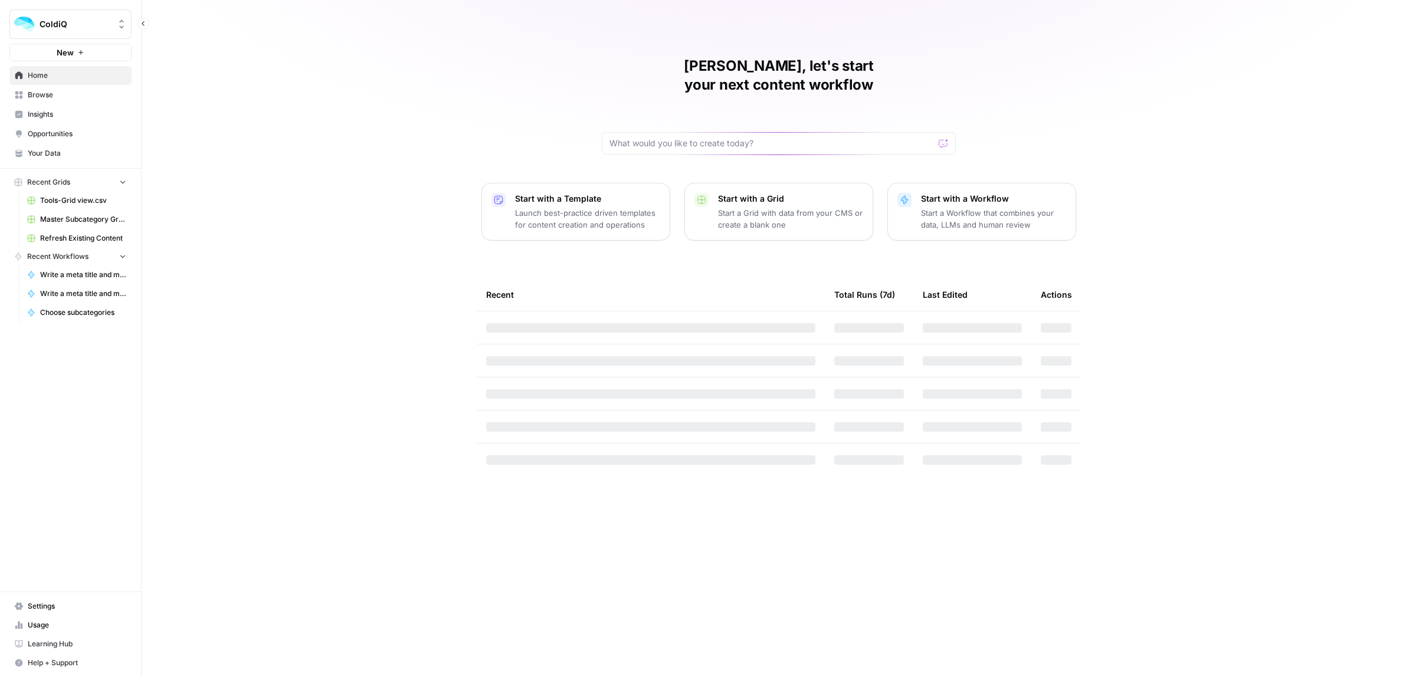 This screenshot has height=677, width=1416. I want to click on span: Browse, so click(77, 95).